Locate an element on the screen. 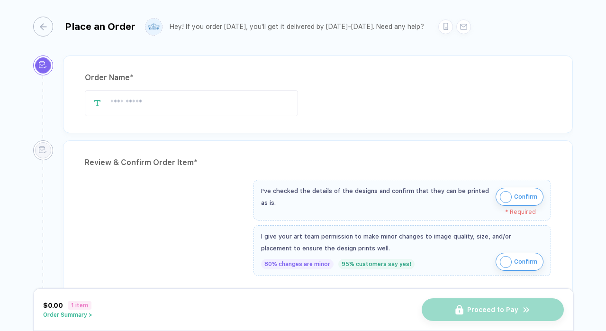 Image resolution: width=606 pixels, height=331 pixels. span: $0.00 is located at coordinates (53, 305).